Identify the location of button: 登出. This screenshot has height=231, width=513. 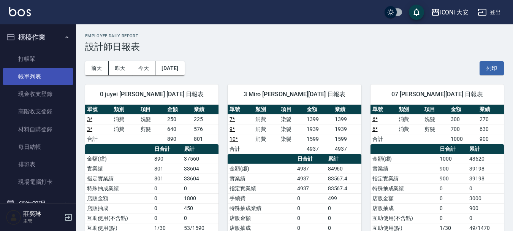
(490, 12).